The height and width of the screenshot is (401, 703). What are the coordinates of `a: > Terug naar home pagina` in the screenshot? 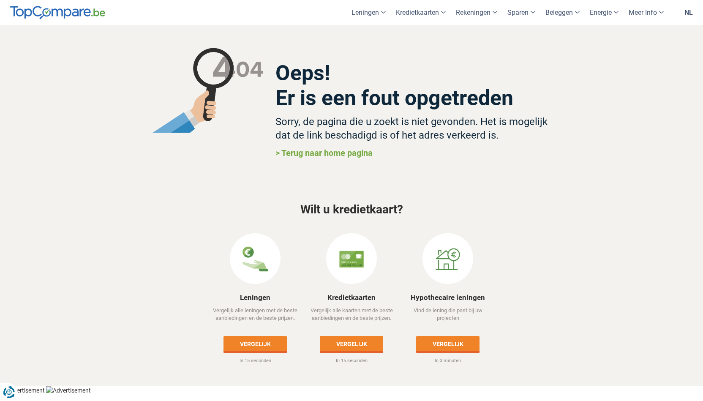 It's located at (324, 153).